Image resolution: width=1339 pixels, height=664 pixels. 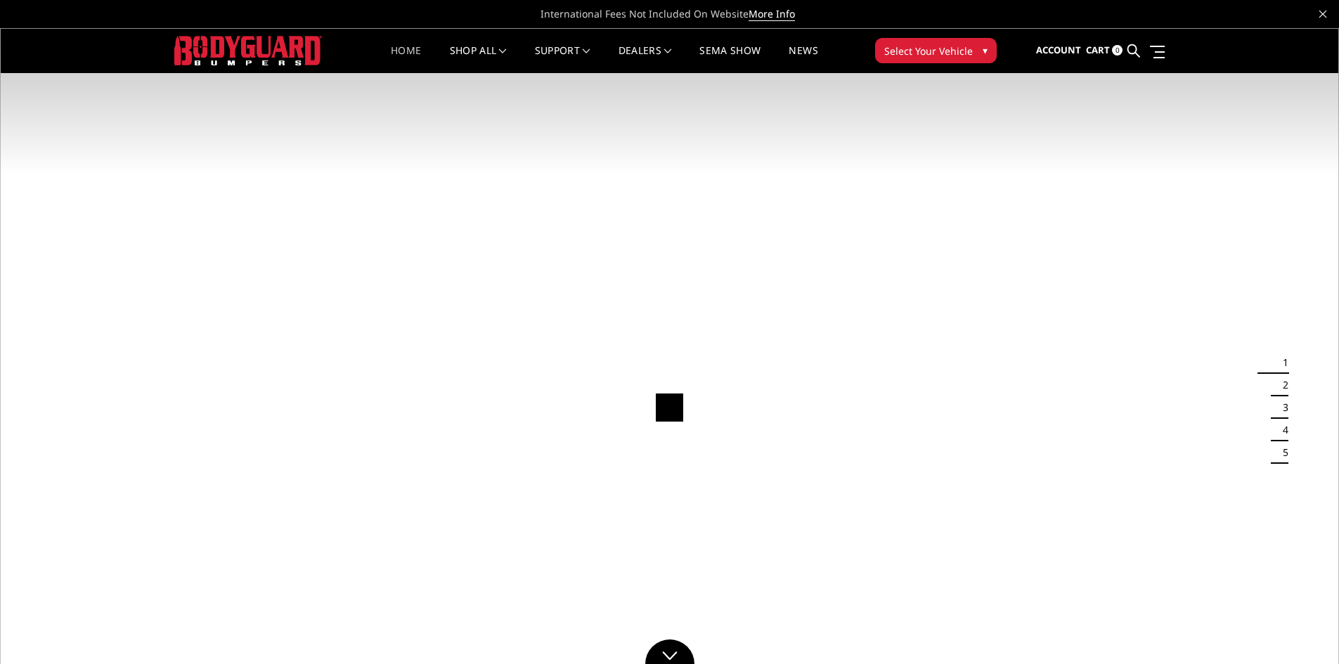 What do you see at coordinates (1117, 50) in the screenshot?
I see `span: 0` at bounding box center [1117, 50].